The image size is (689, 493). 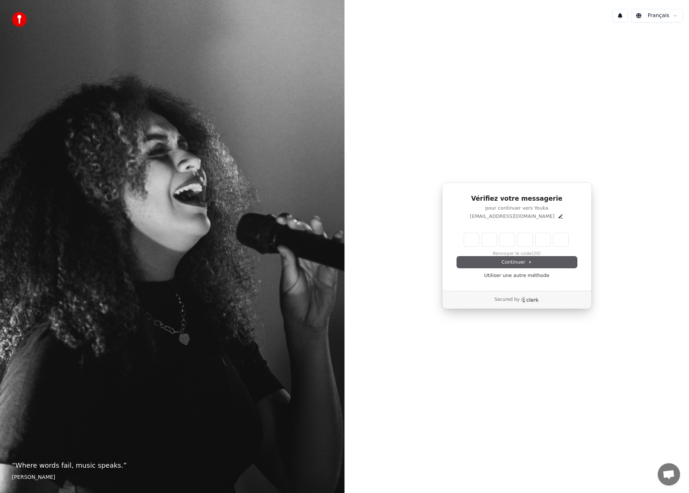 What do you see at coordinates (517, 199) in the screenshot?
I see `h1: Vérifiez votre messagerie` at bounding box center [517, 199].